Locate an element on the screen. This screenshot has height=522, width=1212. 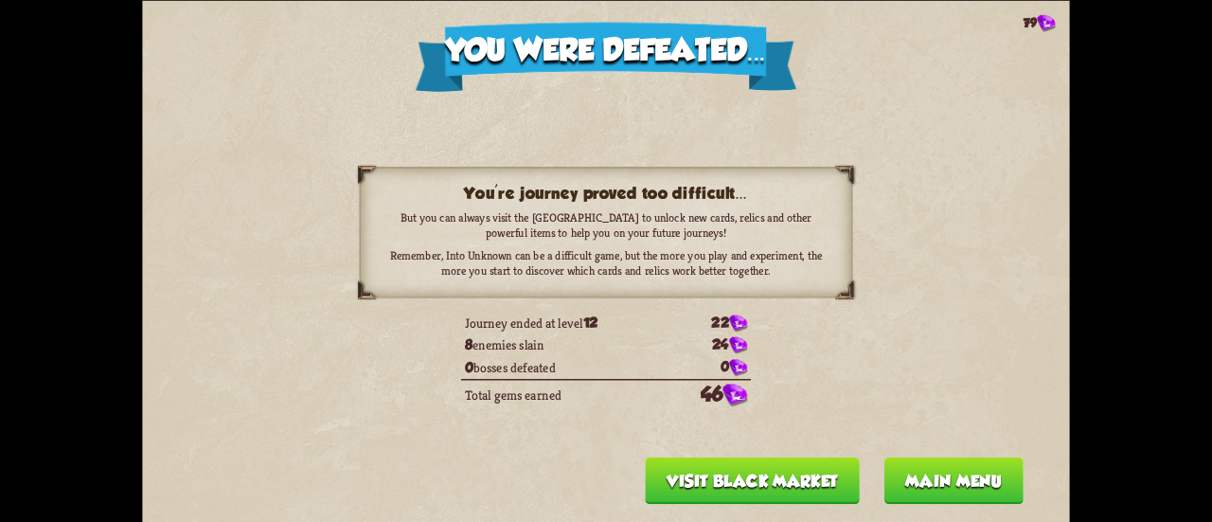
td: bosses defeated is located at coordinates (565, 366).